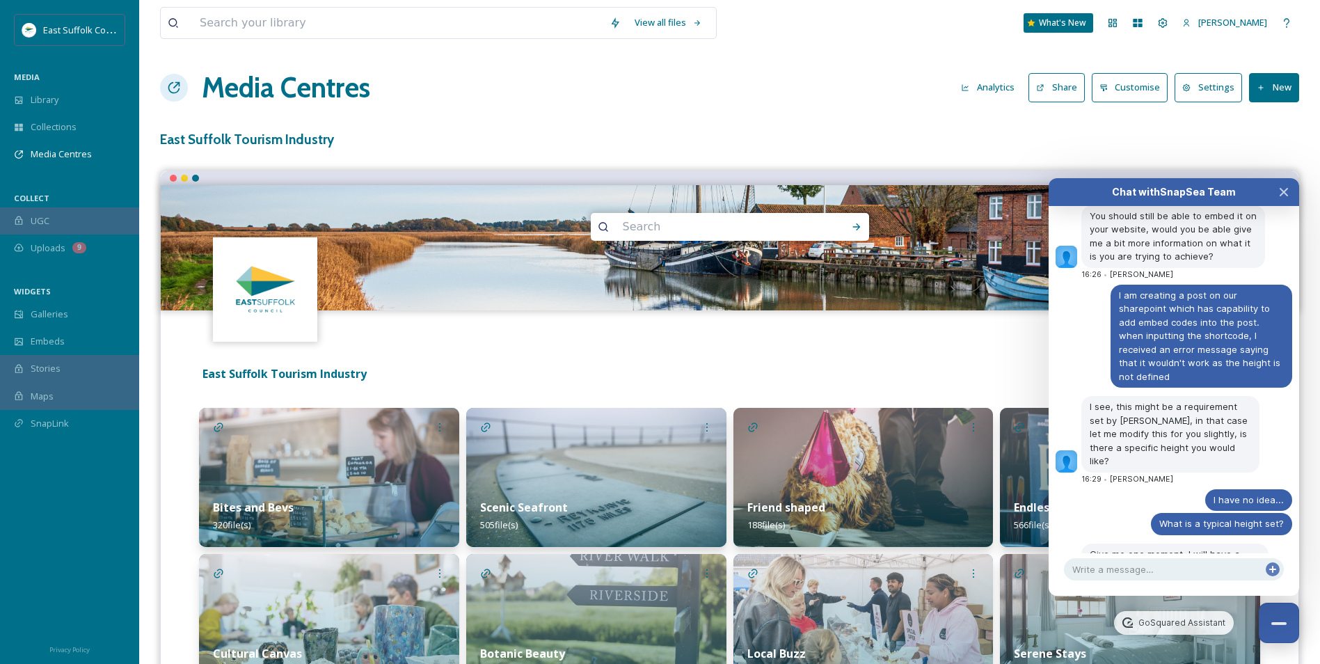 The width and height of the screenshot is (1320, 664). What do you see at coordinates (1248, 500) in the screenshot?
I see `span: I have no idea...` at bounding box center [1248, 500].